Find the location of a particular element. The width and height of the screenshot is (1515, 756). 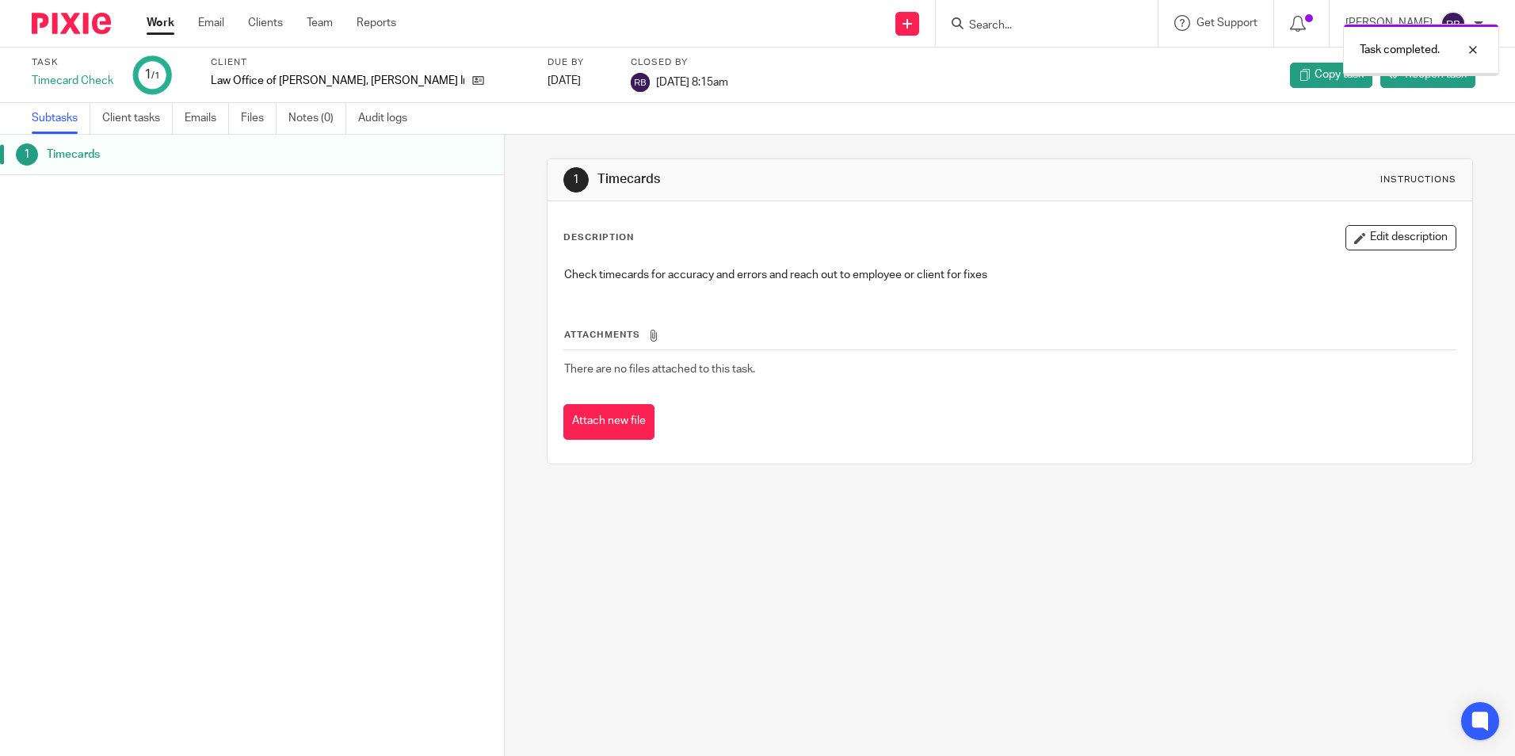

a: Work is located at coordinates (160, 23).